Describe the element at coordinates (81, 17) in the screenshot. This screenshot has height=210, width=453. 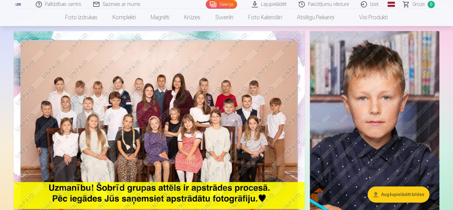
I see `a: Foto izdrukas` at that location.